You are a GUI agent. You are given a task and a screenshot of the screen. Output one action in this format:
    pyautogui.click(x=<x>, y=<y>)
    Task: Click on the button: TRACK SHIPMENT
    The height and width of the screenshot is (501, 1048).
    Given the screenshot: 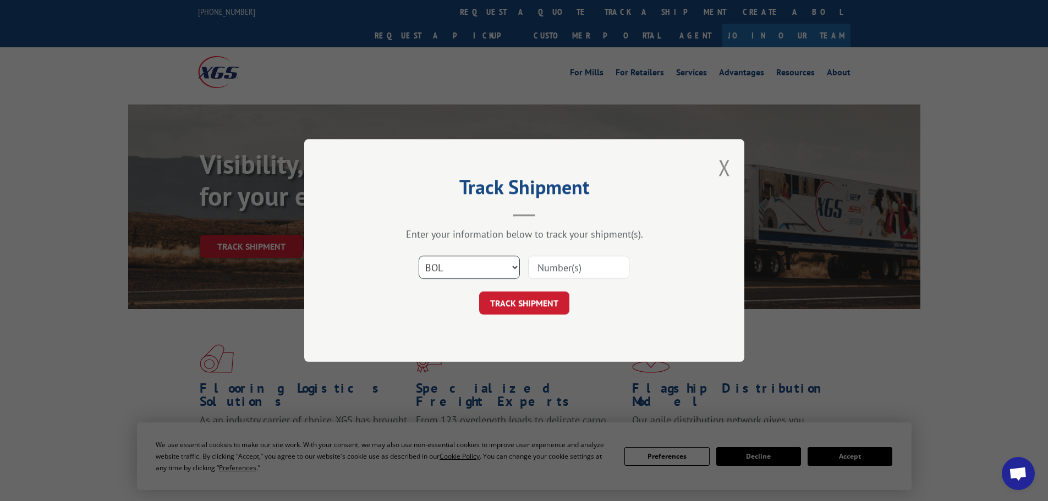 What is the action you would take?
    pyautogui.click(x=524, y=303)
    